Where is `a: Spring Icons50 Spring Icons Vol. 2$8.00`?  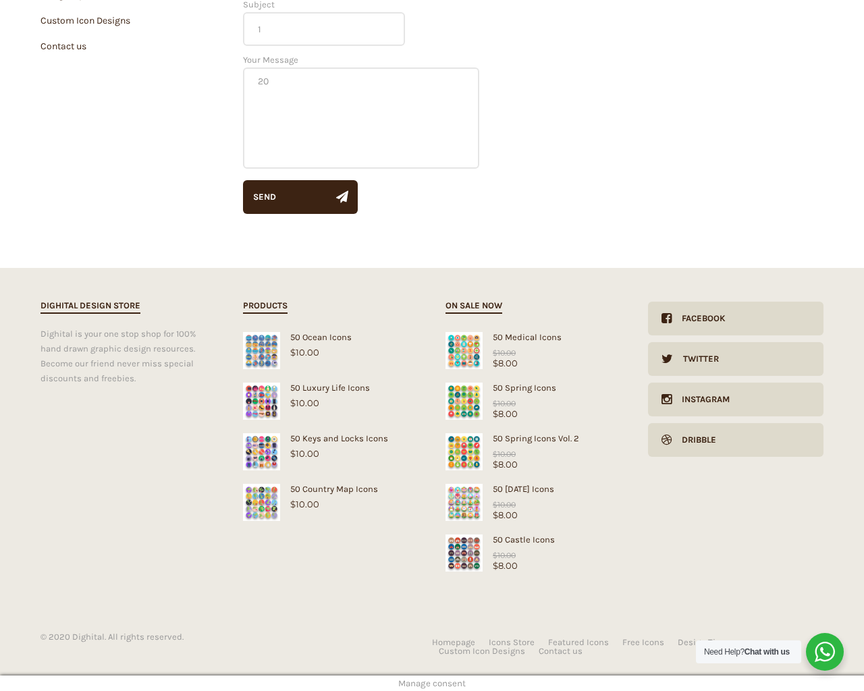 a: Spring Icons50 Spring Icons Vol. 2$8.00 is located at coordinates (533, 452).